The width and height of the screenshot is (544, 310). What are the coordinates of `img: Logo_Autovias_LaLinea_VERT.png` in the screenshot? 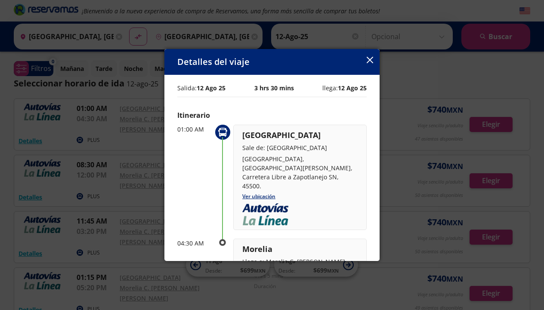 It's located at (265, 214).